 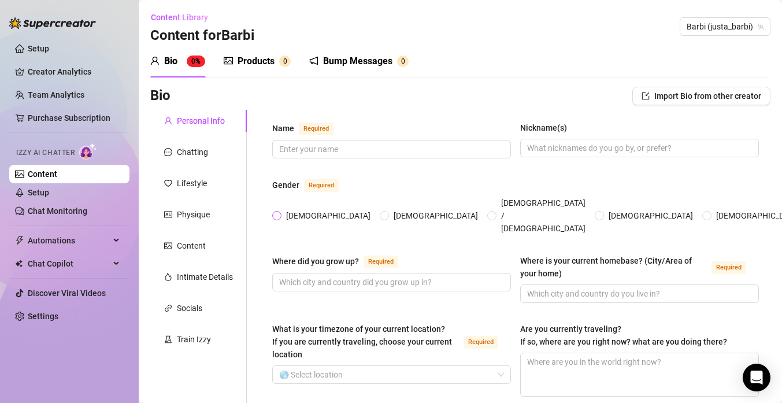 What do you see at coordinates (45, 153) in the screenshot?
I see `span: Izzy AI Chatter` at bounding box center [45, 153].